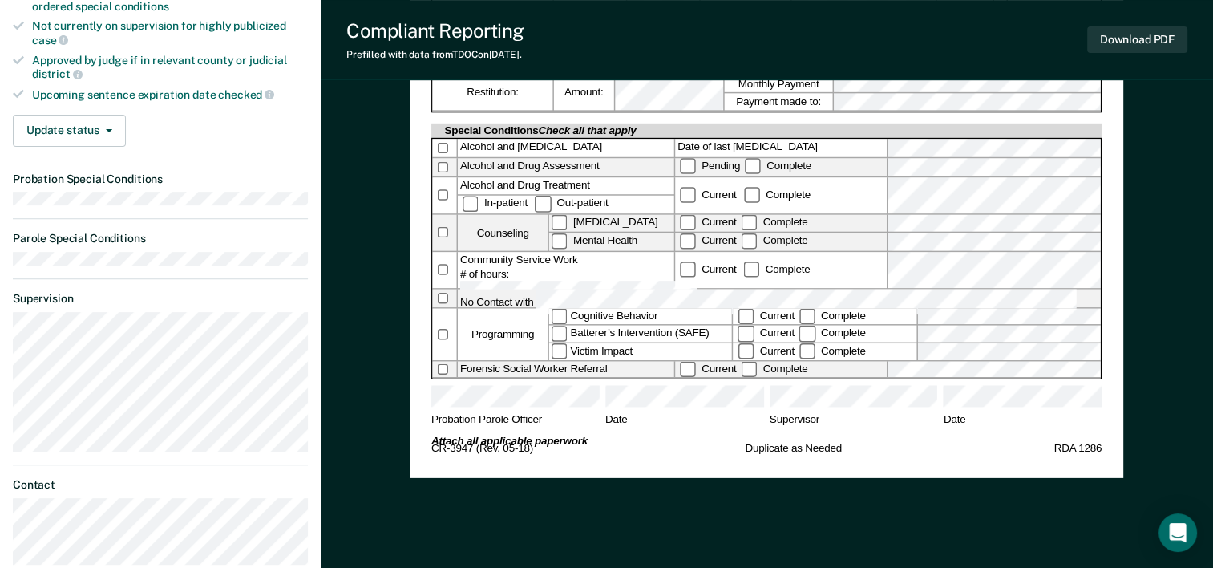 Image resolution: width=1213 pixels, height=568 pixels. What do you see at coordinates (170, 33) in the screenshot?
I see `div: Not currently on supervision for highly publicized` at bounding box center [170, 33].